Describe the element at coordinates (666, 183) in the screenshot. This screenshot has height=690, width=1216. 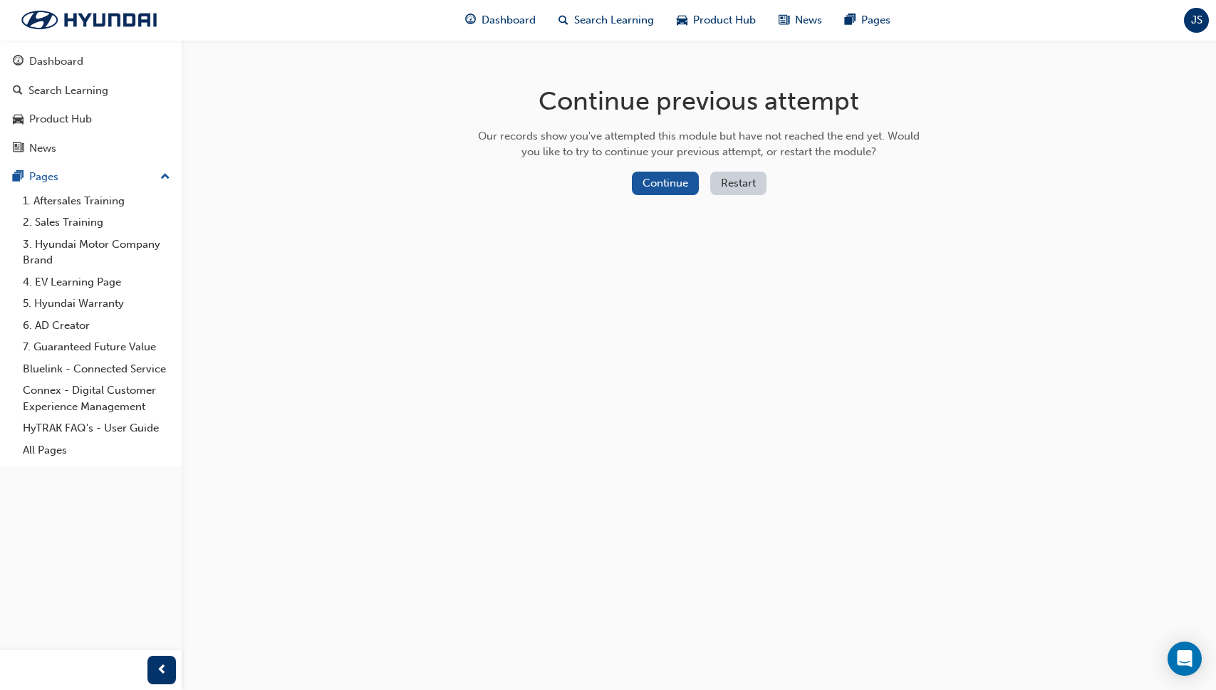
I see `button: Continue` at that location.